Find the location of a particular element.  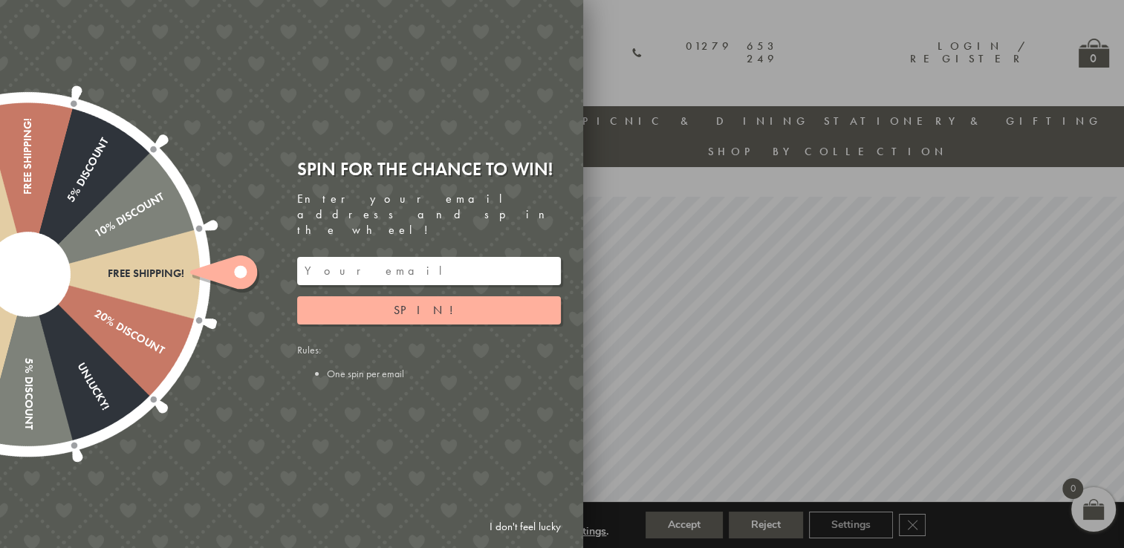

div: 10% Discount is located at coordinates (95, 236).